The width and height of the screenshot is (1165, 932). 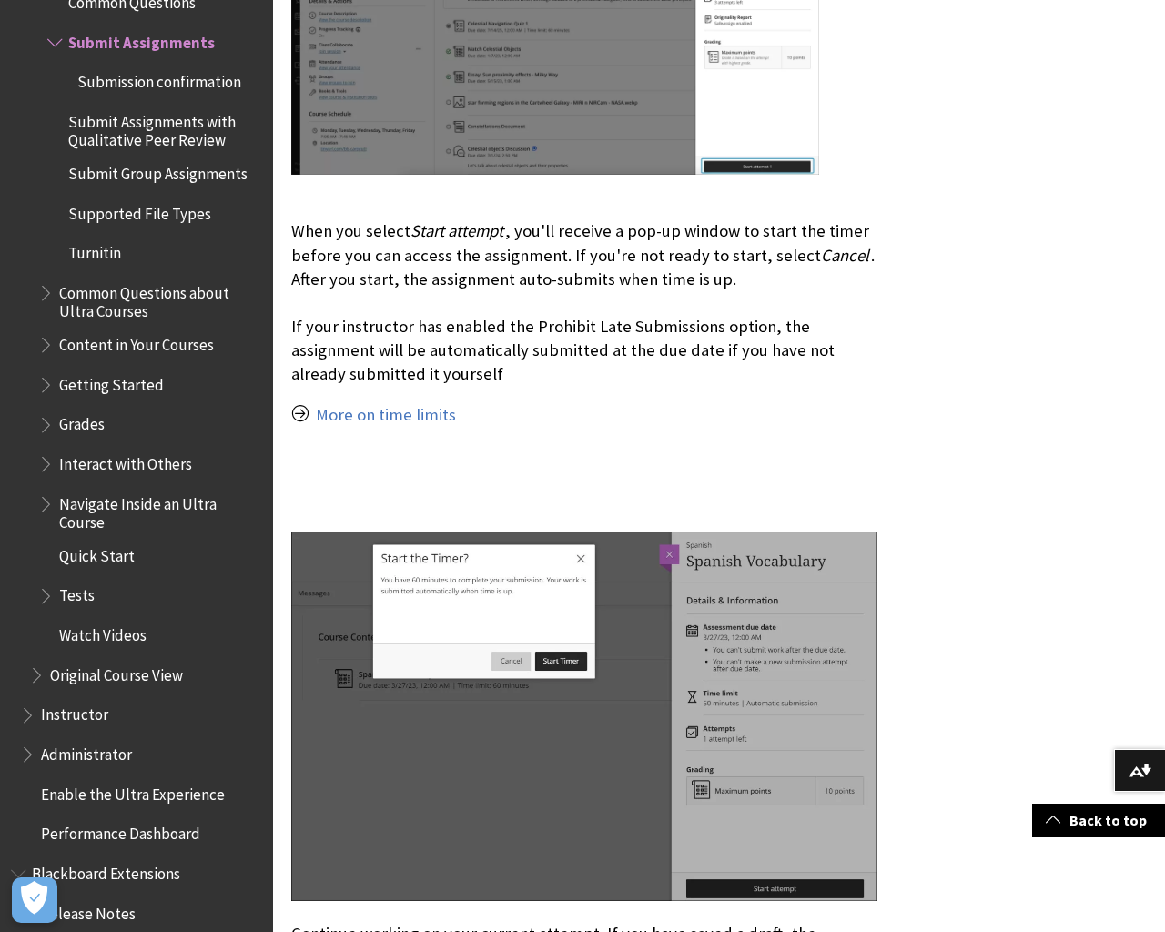 What do you see at coordinates (457, 230) in the screenshot?
I see `span: Start attempt` at bounding box center [457, 230].